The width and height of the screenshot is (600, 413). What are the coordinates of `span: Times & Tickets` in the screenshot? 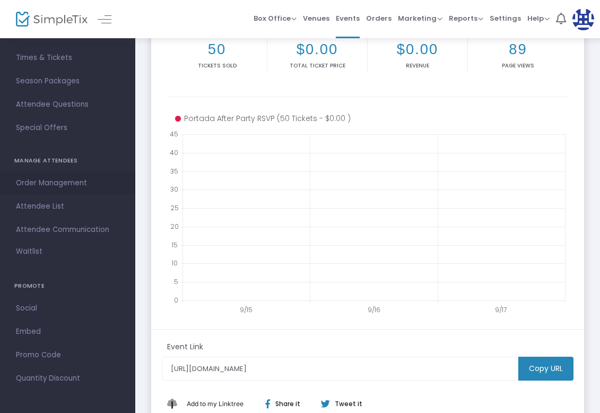 It's located at (67, 58).